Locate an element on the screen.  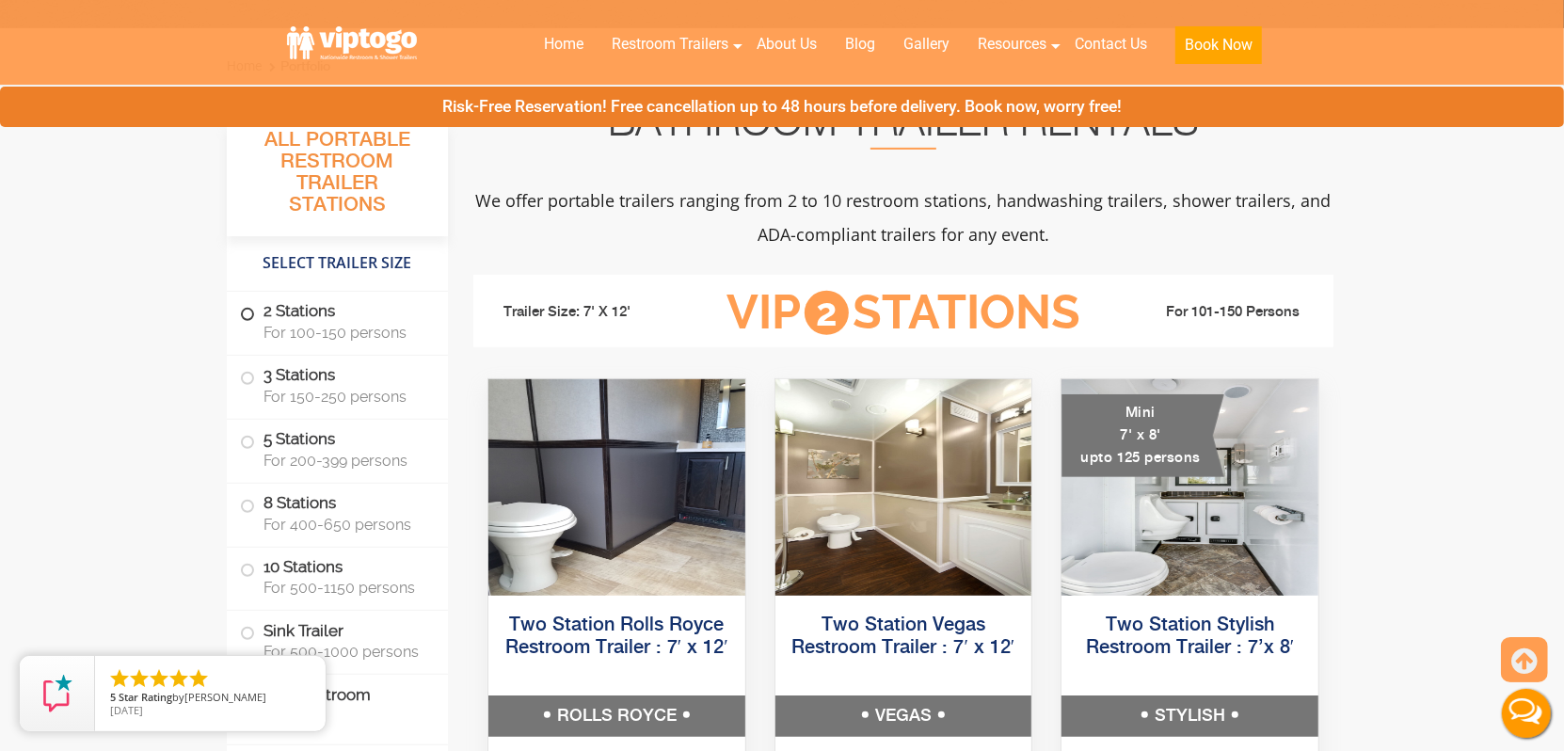
label: 5 Stations is located at coordinates (337, 449).